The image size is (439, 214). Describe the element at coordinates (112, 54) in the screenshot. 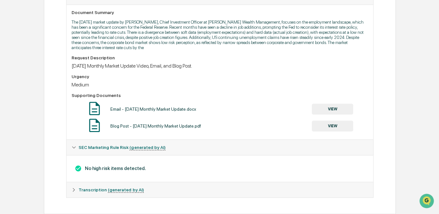

I see `button: Start new chat` at that location.